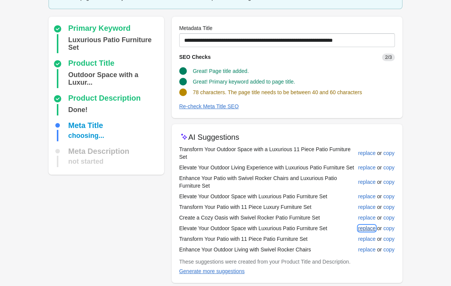  What do you see at coordinates (212, 271) in the screenshot?
I see `div: Generate more suggestions` at bounding box center [212, 271].